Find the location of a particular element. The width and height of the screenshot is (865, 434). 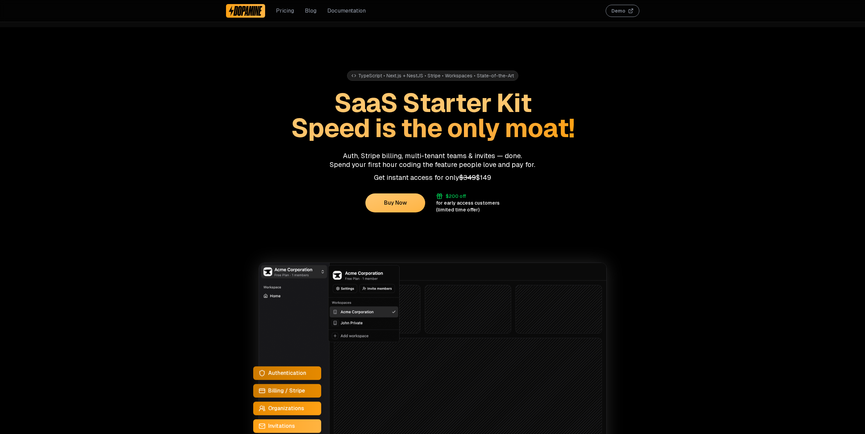

span: $349 is located at coordinates (467, 178).